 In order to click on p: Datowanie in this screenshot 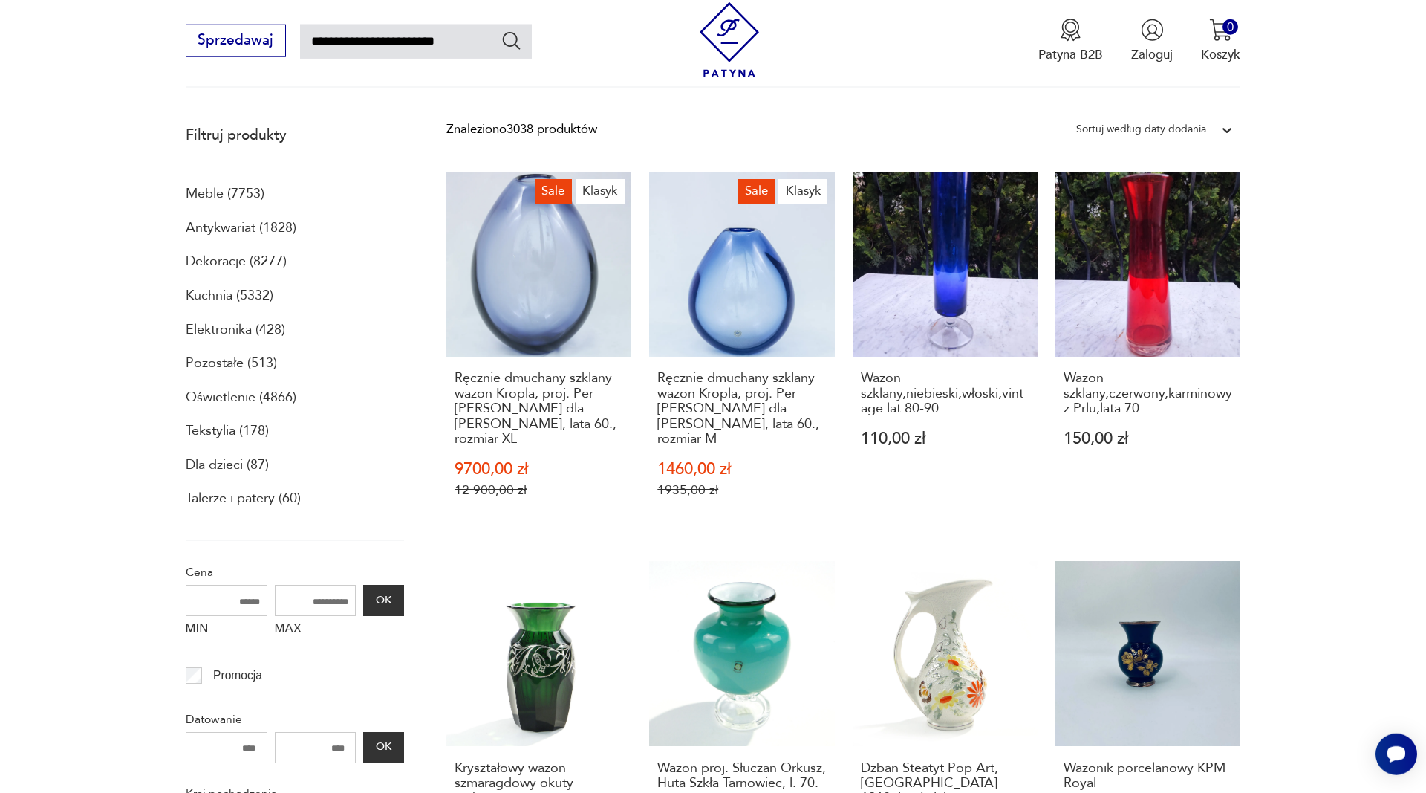, I will do `click(295, 719)`.